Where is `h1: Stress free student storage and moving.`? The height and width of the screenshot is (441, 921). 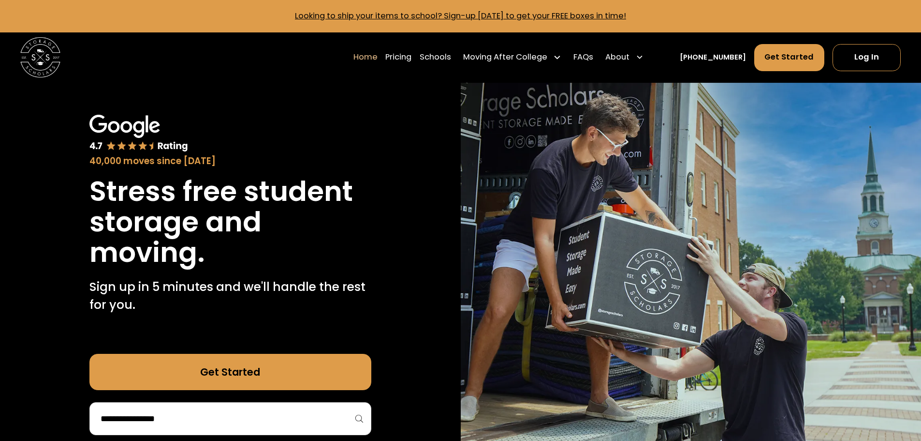 h1: Stress free student storage and moving. is located at coordinates (230, 222).